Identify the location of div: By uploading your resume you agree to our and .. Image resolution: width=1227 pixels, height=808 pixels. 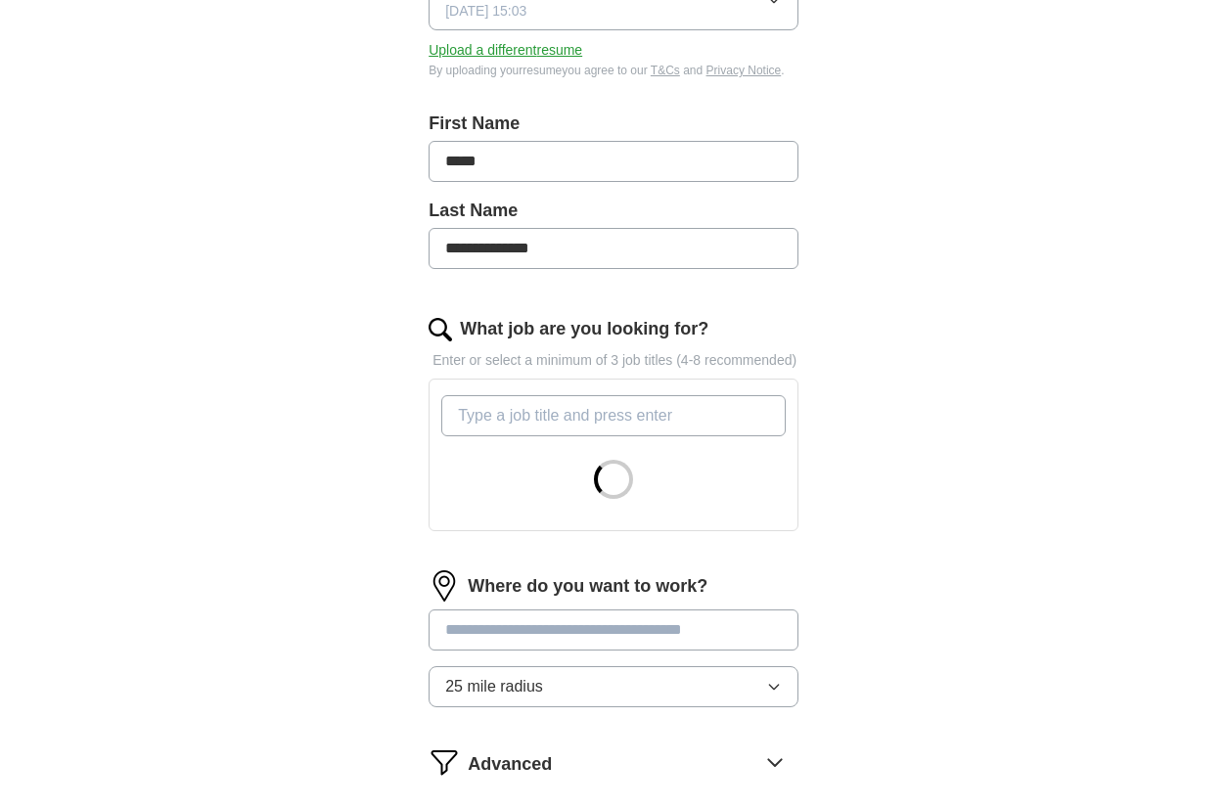
(613, 70).